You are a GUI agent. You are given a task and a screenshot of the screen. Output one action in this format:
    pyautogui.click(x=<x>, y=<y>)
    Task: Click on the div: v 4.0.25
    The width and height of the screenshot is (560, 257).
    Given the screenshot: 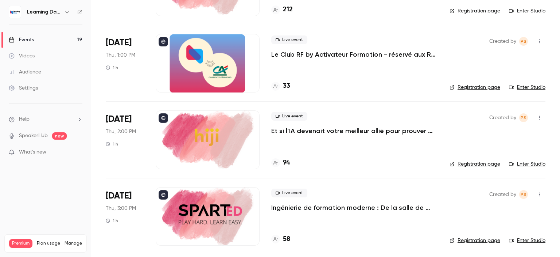 What is the action you would take?
    pyautogui.click(x=28, y=15)
    